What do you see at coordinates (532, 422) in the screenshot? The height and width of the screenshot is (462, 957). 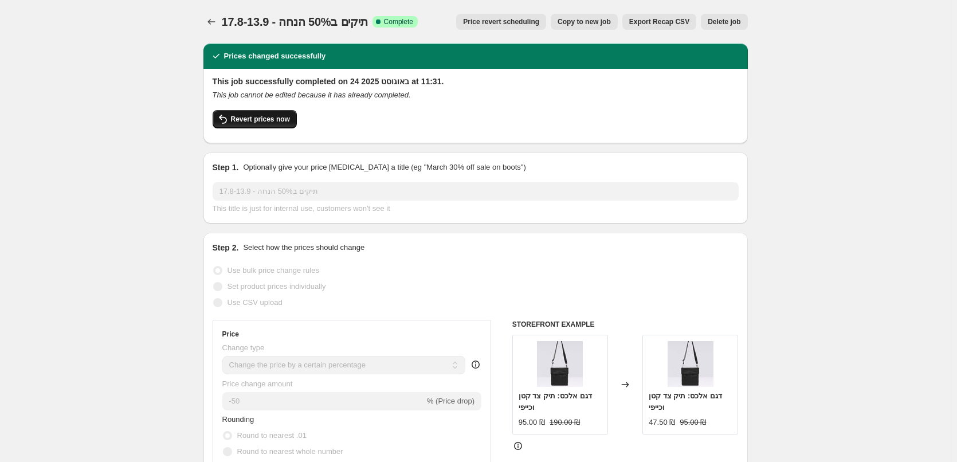 I see `div: 95.00 ₪` at bounding box center [532, 422].